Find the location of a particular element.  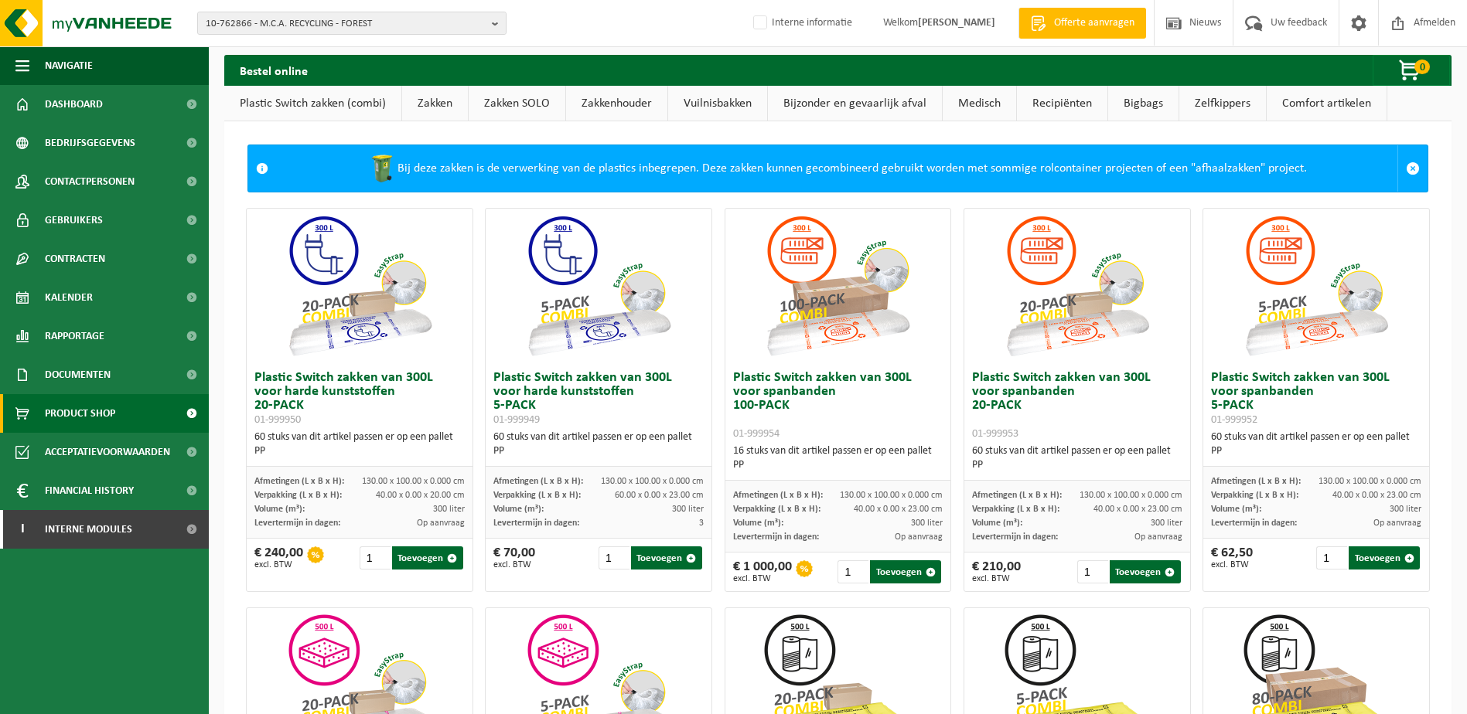

button: 10-762866 - M.C.A. RECYCLING - FOREST is located at coordinates (352, 23).